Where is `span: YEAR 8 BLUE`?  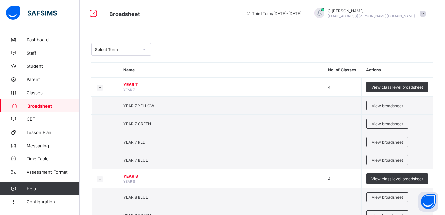 span: YEAR 8 BLUE is located at coordinates (136, 198).